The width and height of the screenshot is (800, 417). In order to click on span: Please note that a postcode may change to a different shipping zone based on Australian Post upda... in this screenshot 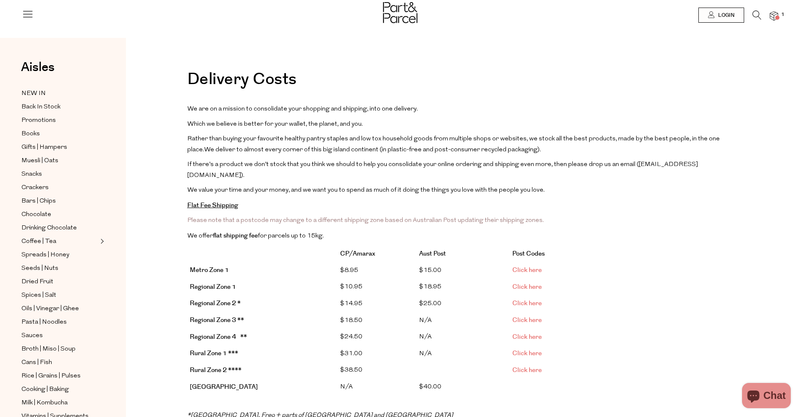, I will do `click(366, 220)`.